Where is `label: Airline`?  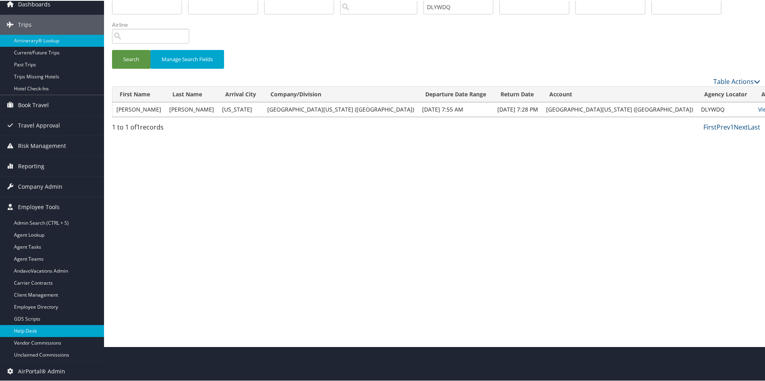 label: Airline is located at coordinates (154, 24).